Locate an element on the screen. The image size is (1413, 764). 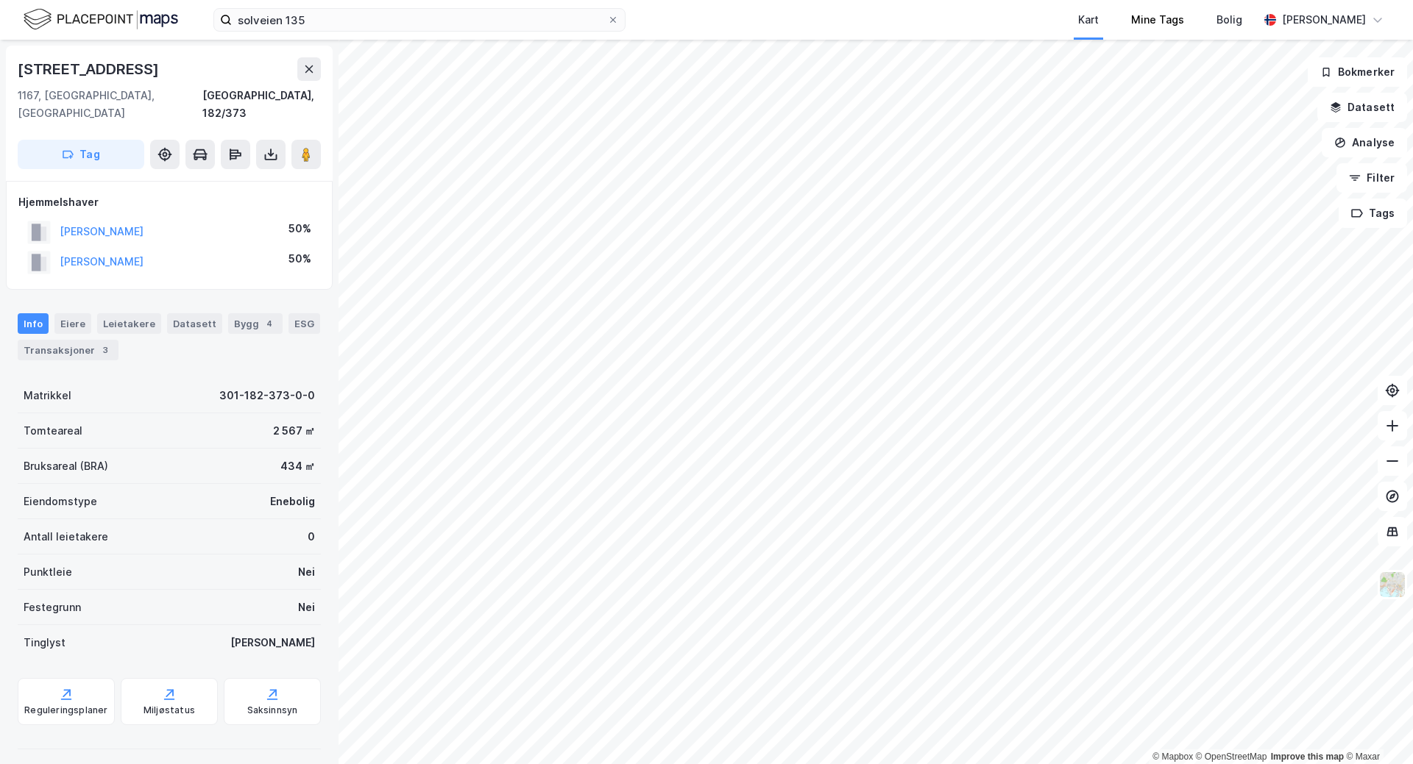
button: Tags is located at coordinates (1372, 213).